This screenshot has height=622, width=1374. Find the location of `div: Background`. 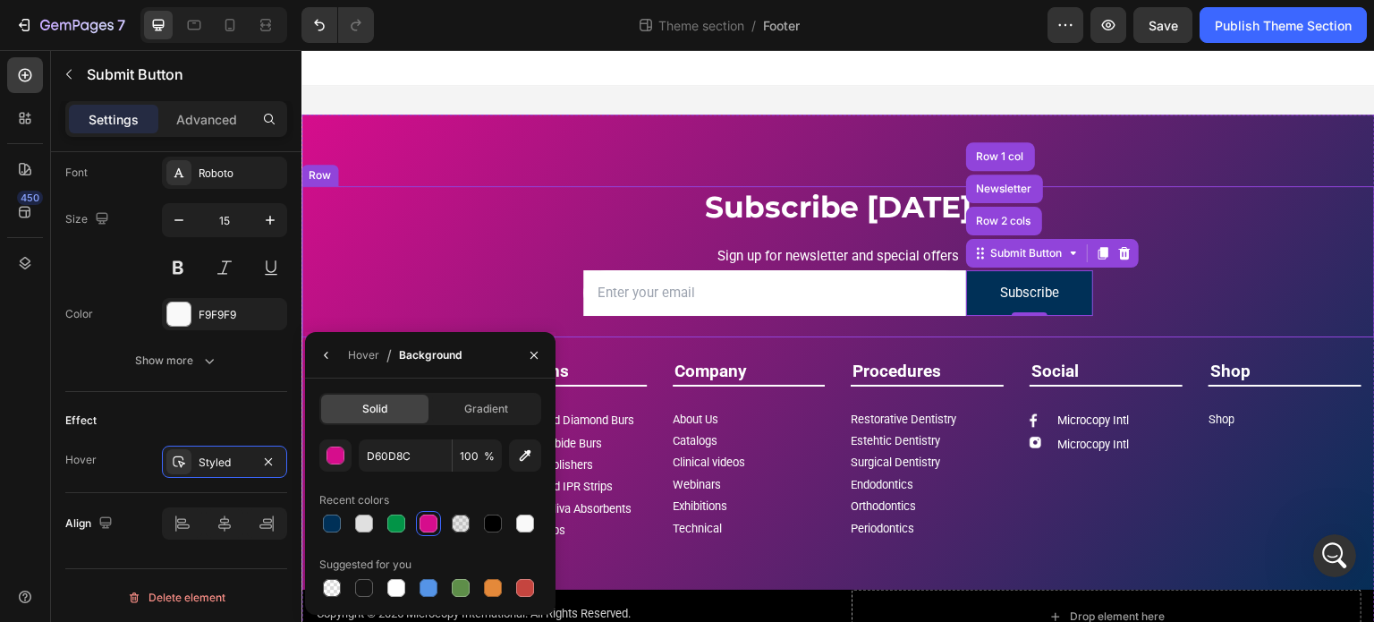

div: Background is located at coordinates (430, 355).